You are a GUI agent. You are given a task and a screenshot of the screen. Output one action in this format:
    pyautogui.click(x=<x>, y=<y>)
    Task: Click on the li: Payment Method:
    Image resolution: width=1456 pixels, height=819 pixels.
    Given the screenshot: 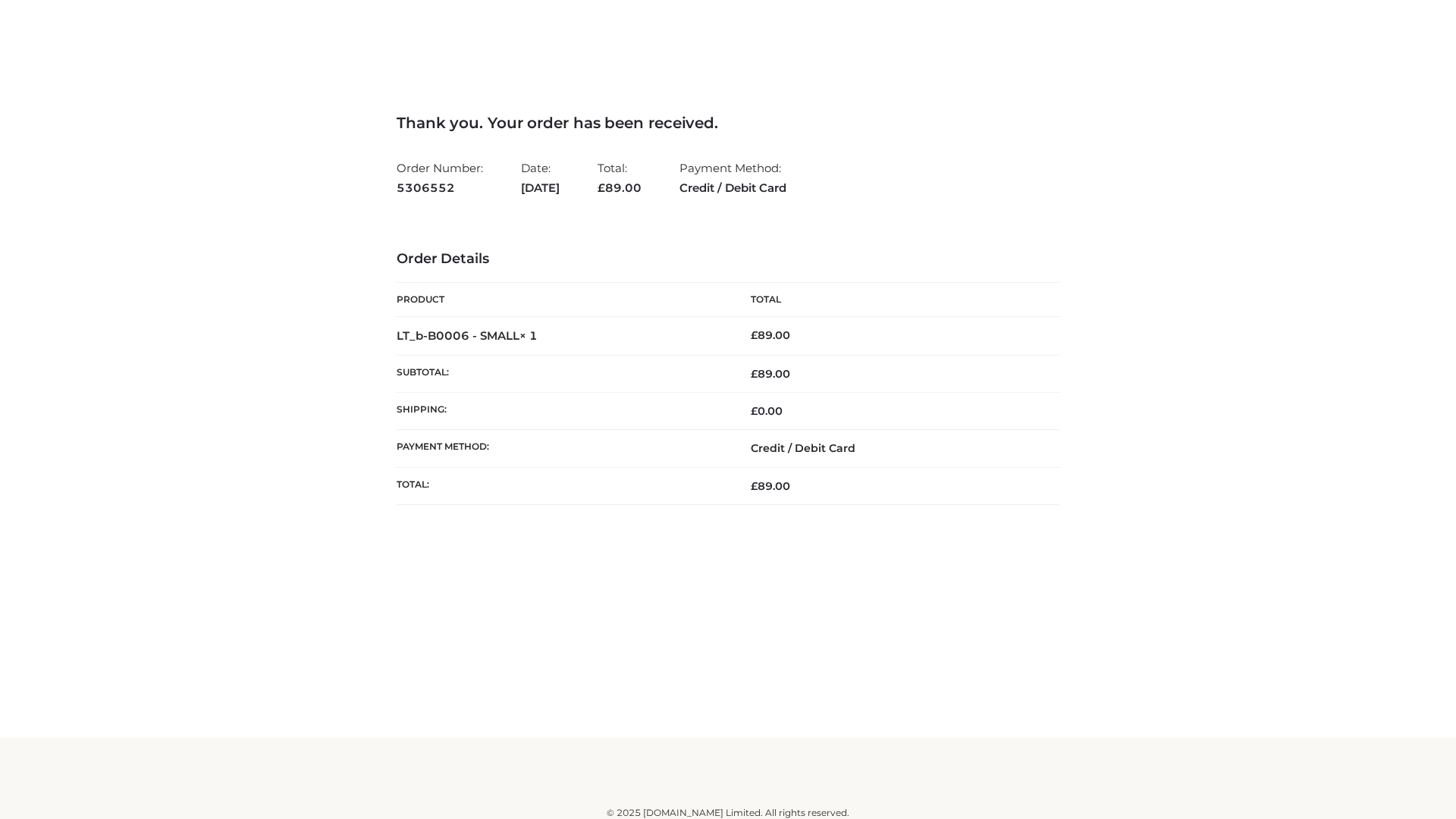 What is the action you would take?
    pyautogui.click(x=732, y=178)
    